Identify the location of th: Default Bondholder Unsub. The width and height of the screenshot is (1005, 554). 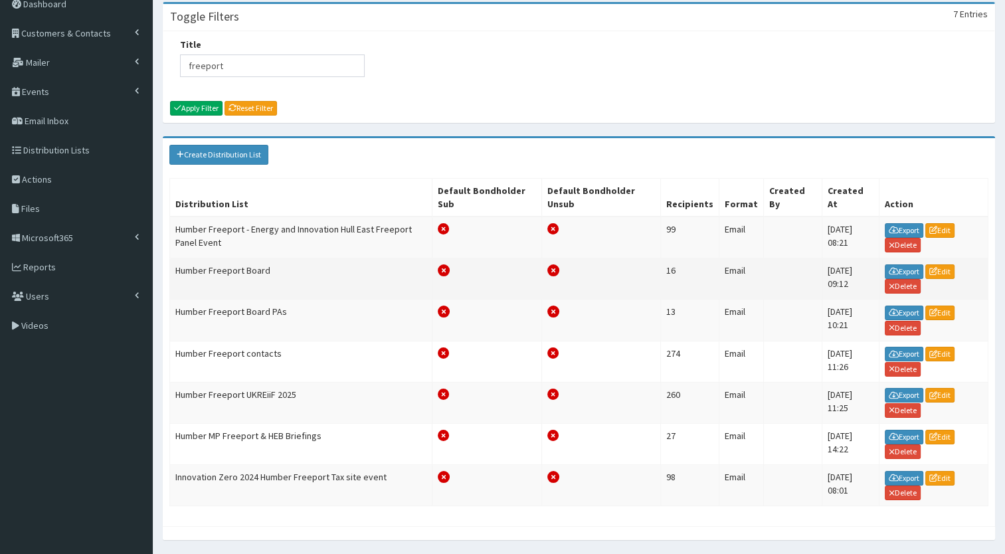
(601, 197).